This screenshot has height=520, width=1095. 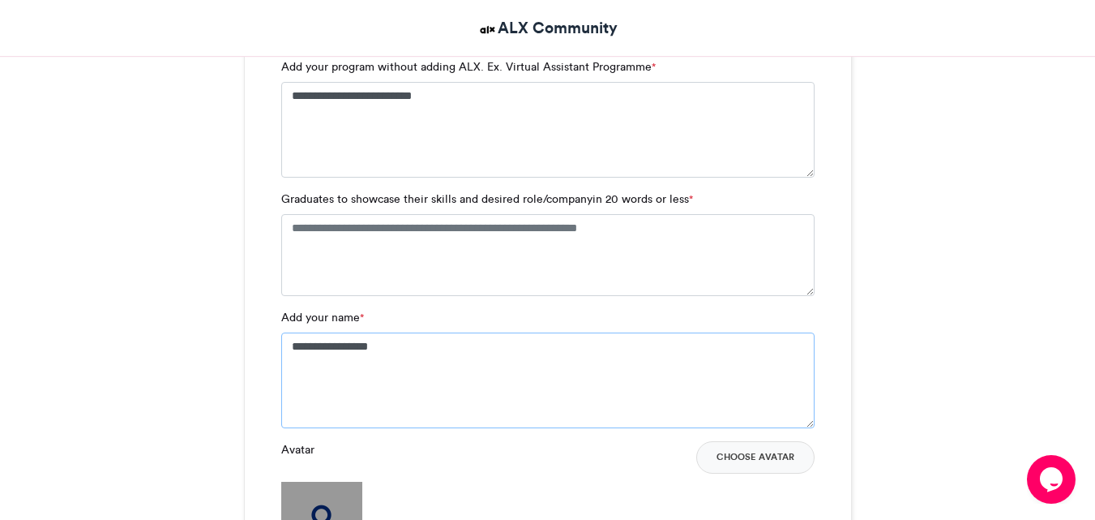 What do you see at coordinates (323, 317) in the screenshot?
I see `label: Add your name` at bounding box center [323, 317].